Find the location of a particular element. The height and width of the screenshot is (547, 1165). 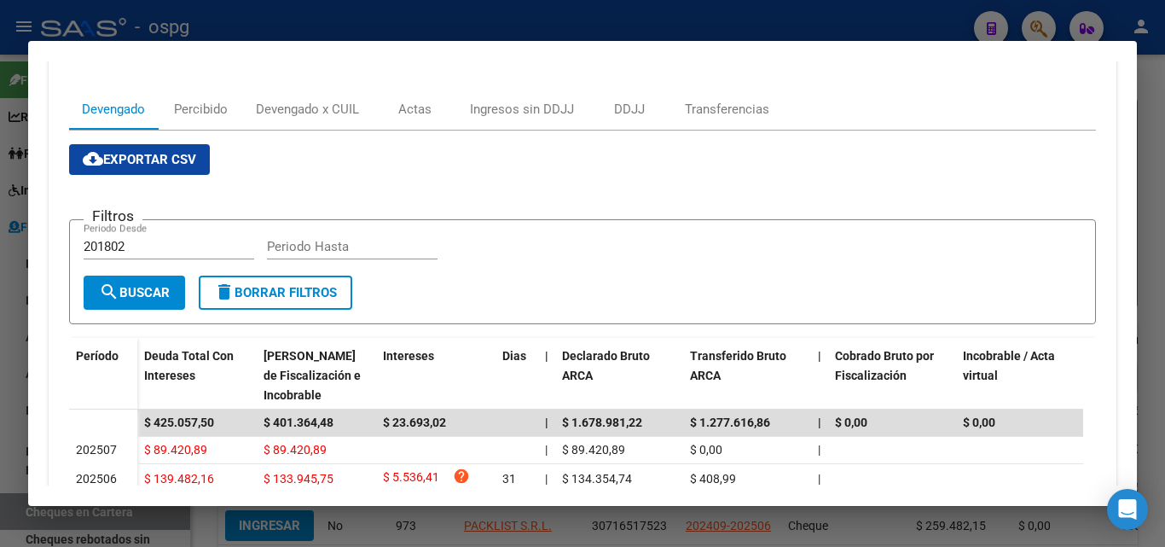

span: $ 139.482,16 is located at coordinates (179, 479).